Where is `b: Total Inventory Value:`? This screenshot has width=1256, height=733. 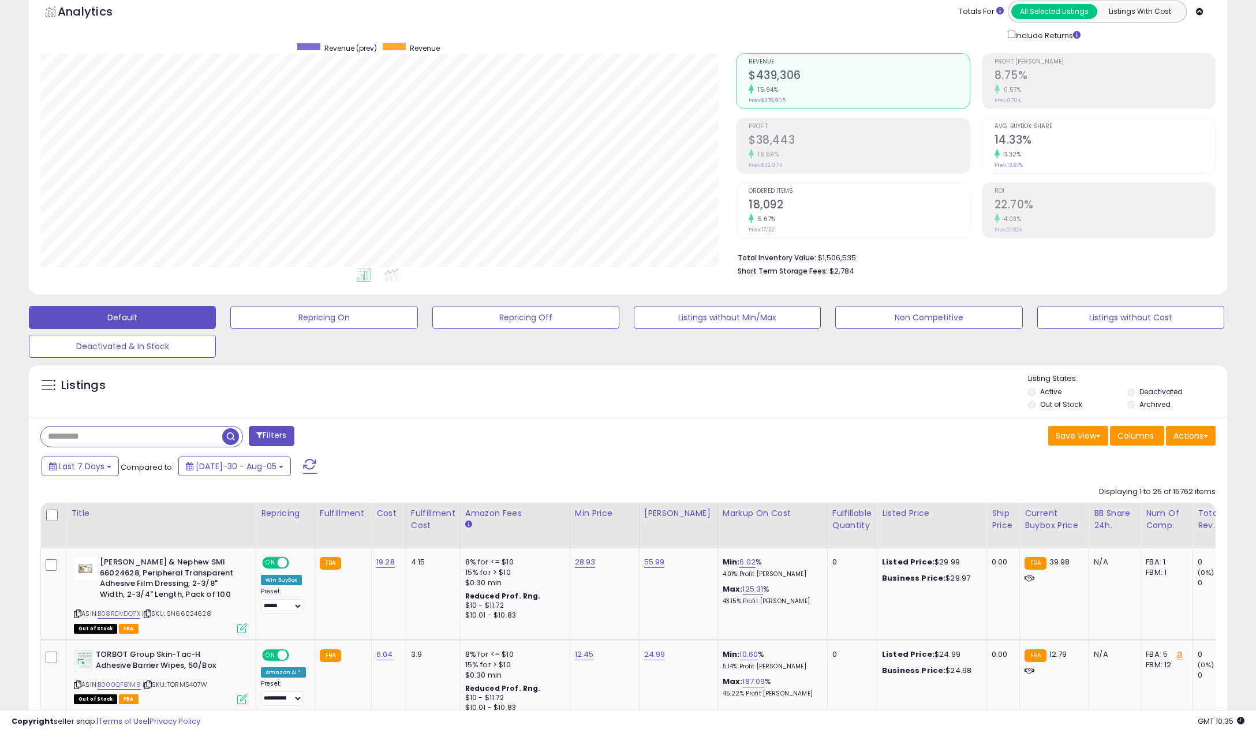 b: Total Inventory Value: is located at coordinates (777, 258).